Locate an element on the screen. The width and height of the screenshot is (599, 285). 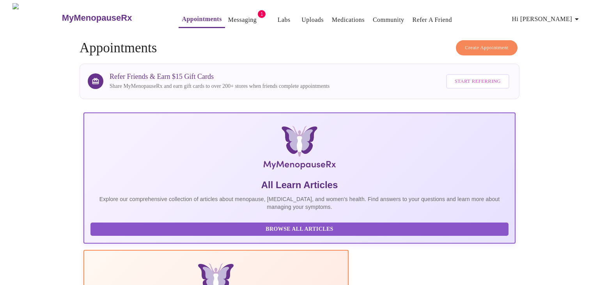
h3: MyMenopauseRx is located at coordinates (97, 18).